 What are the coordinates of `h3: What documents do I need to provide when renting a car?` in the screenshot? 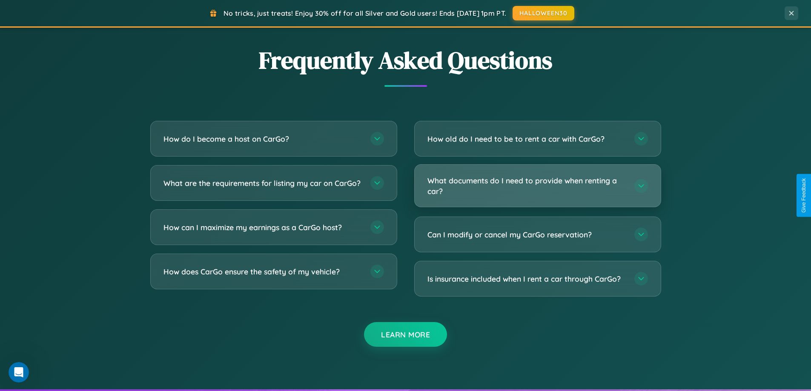 It's located at (526, 186).